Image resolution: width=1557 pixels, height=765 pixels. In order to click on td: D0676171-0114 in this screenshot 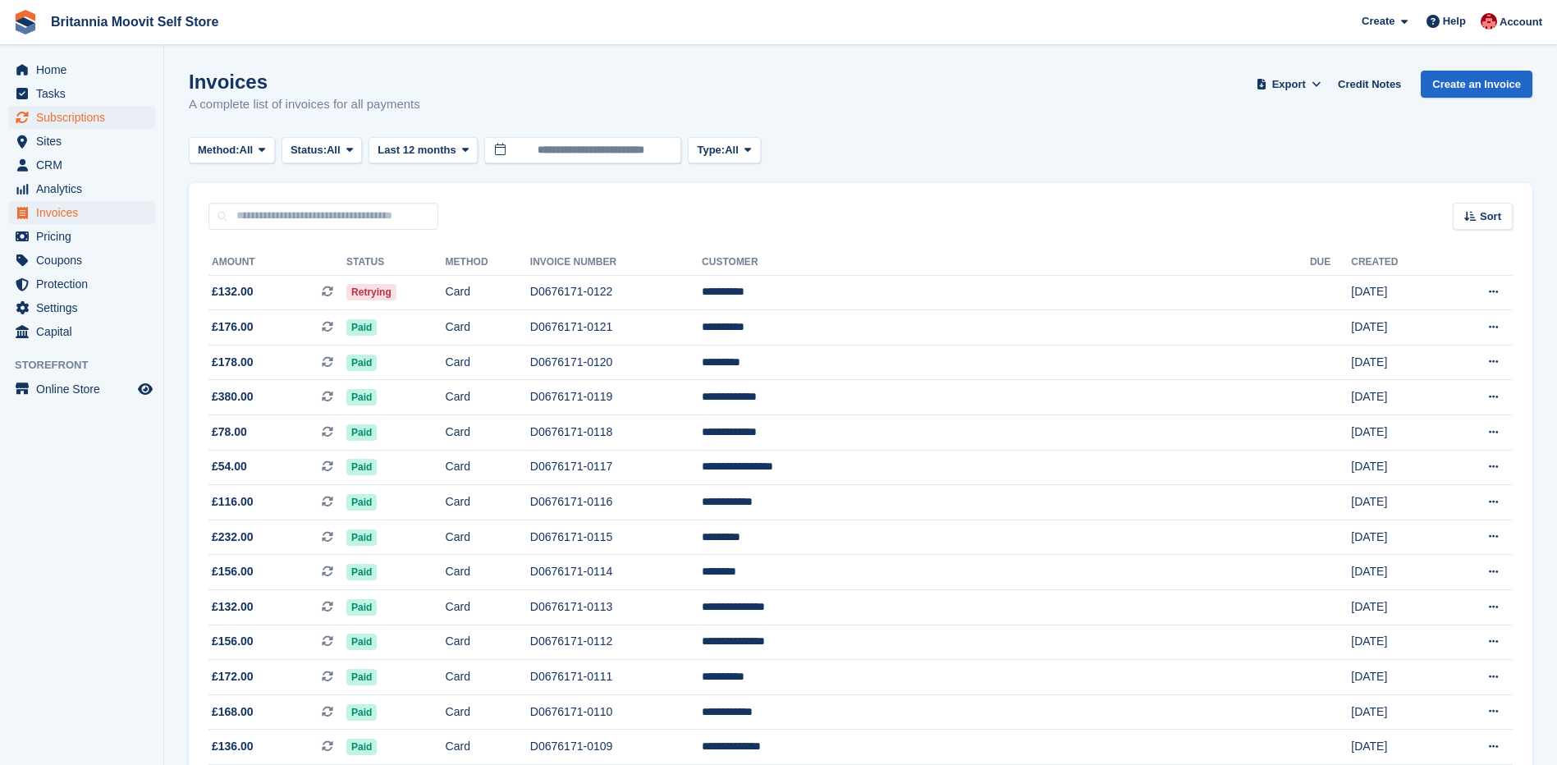, I will do `click(616, 572)`.